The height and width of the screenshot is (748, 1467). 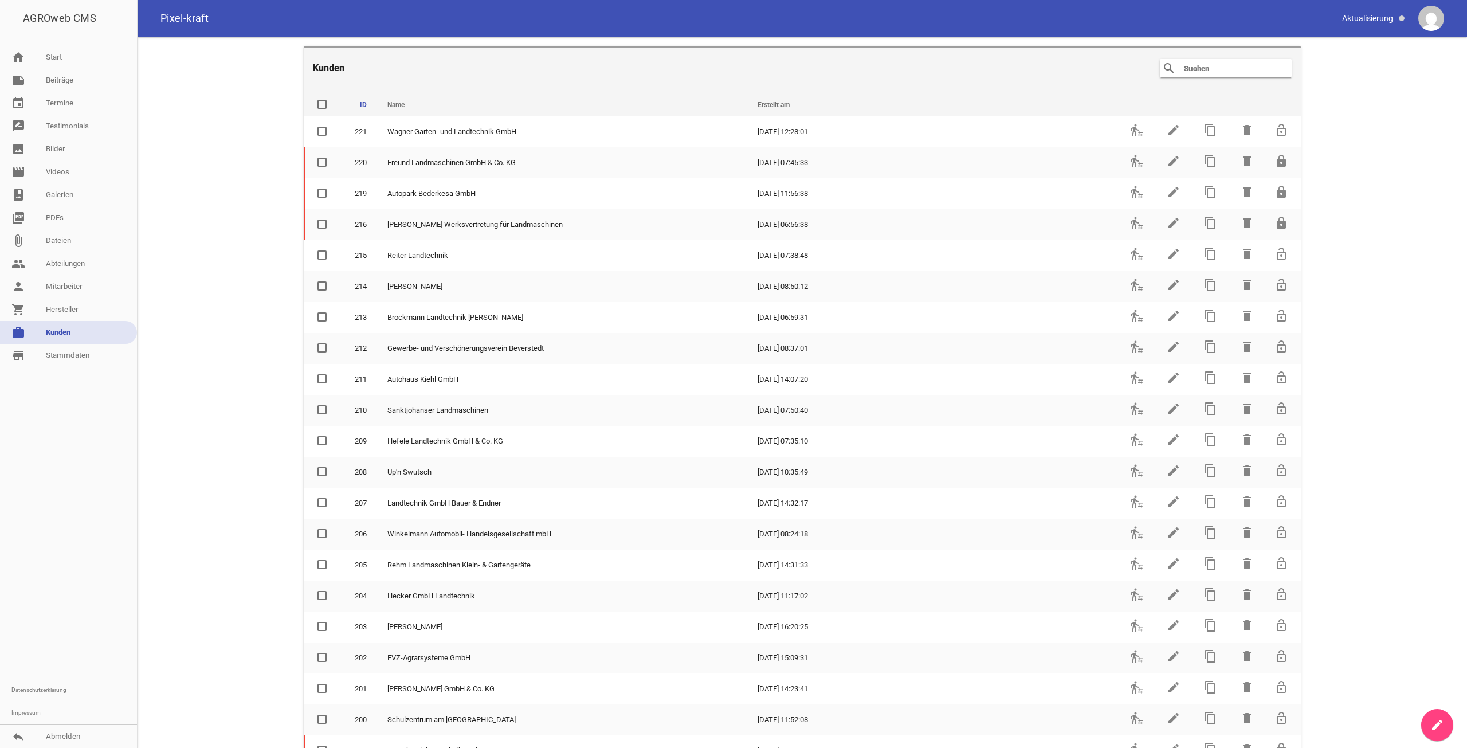 What do you see at coordinates (444, 503) in the screenshot?
I see `span: Landtechnik GmbH Bauer & Endner` at bounding box center [444, 503].